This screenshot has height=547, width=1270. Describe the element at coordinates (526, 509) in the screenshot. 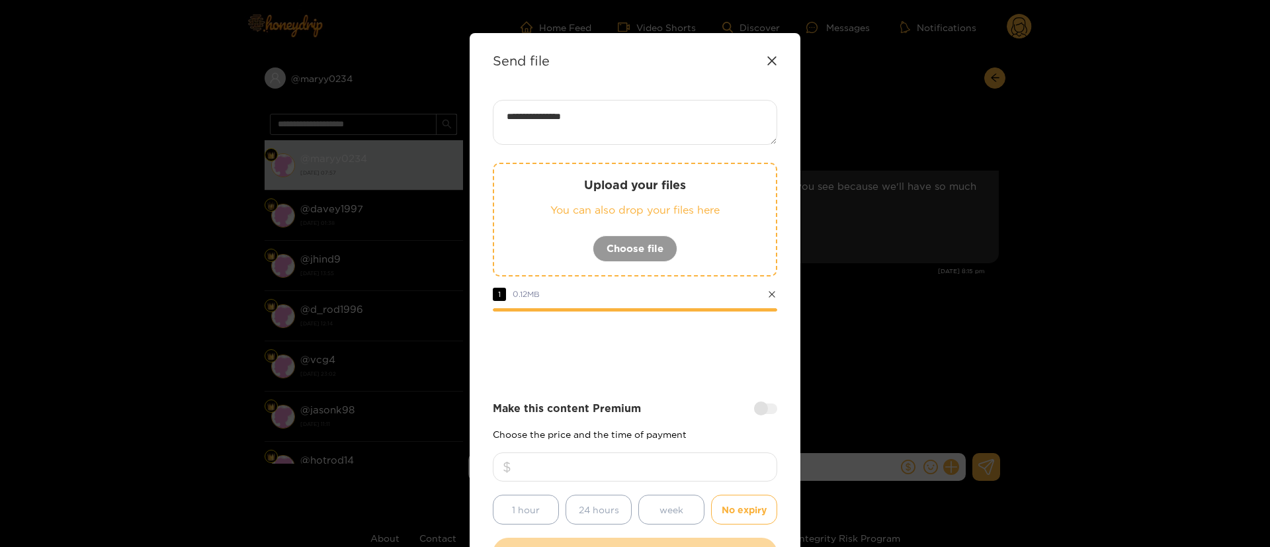

I see `button: 1 hour` at that location.